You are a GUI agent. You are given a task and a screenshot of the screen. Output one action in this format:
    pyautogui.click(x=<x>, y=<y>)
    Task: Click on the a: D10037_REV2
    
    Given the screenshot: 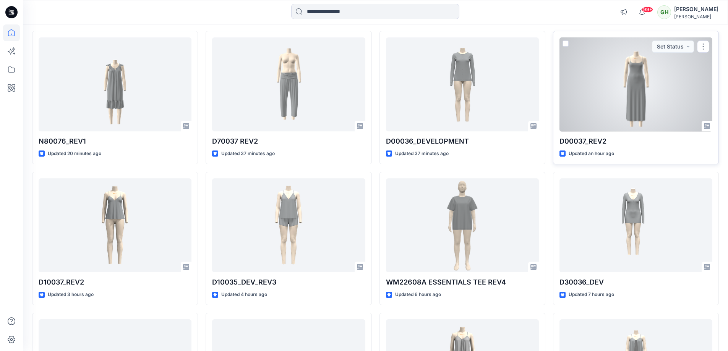 What is the action you would take?
    pyautogui.click(x=115, y=225)
    